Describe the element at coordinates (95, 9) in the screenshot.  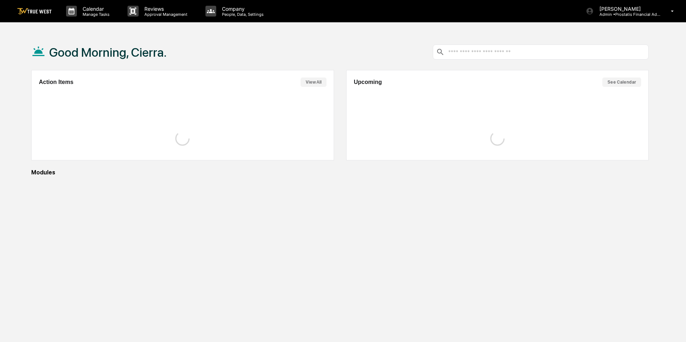
I see `p: Calendar` at that location.